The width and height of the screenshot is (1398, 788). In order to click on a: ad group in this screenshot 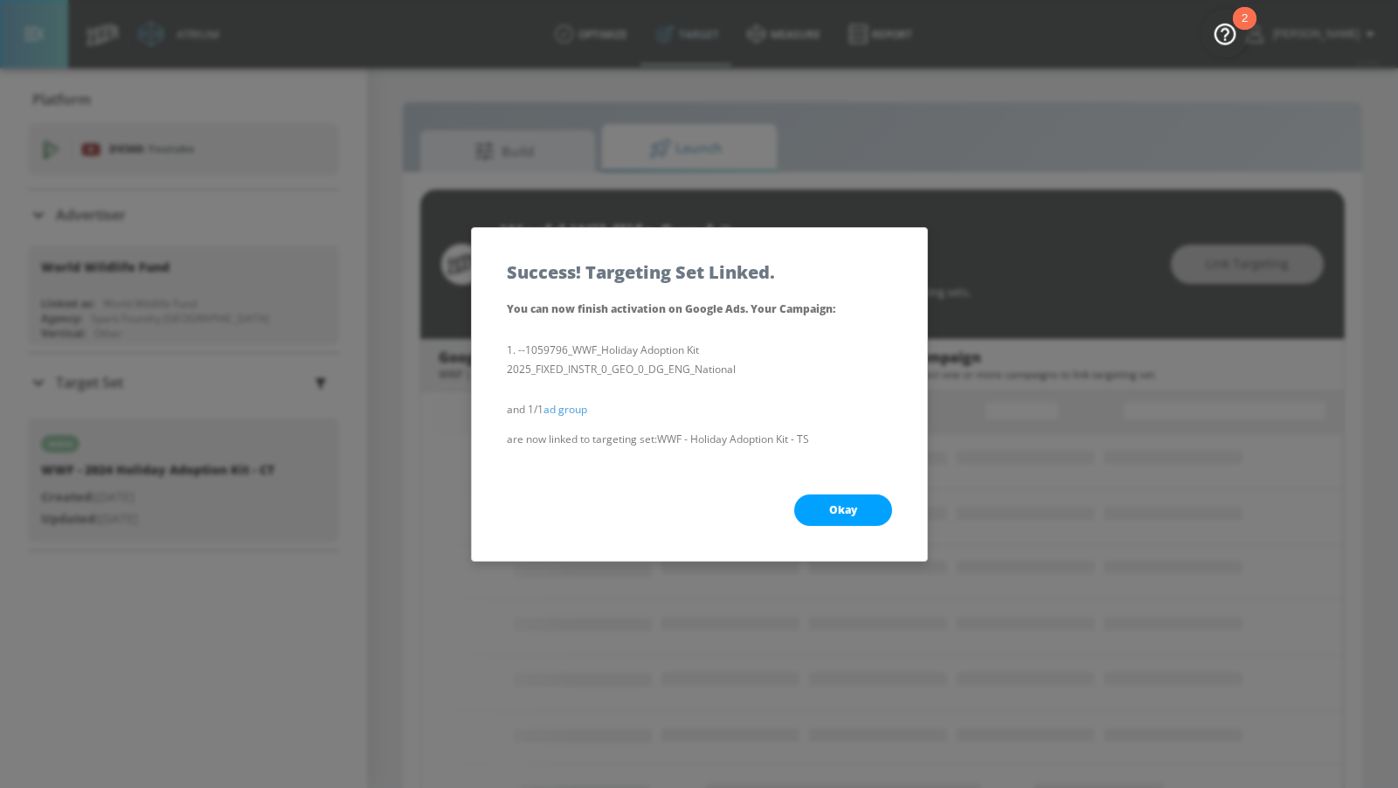, I will do `click(565, 409)`.